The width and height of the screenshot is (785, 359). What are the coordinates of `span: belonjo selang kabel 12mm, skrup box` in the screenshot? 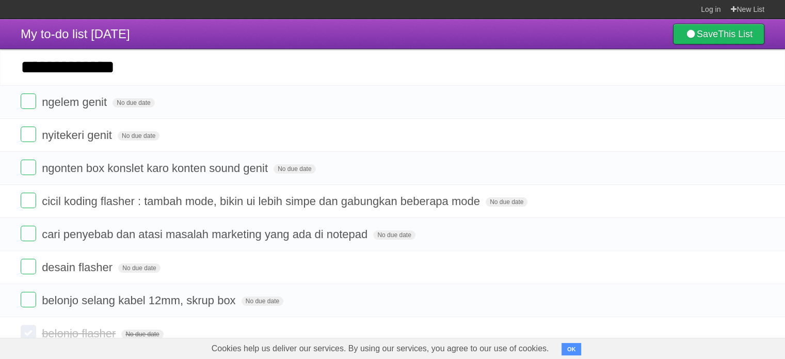 It's located at (140, 300).